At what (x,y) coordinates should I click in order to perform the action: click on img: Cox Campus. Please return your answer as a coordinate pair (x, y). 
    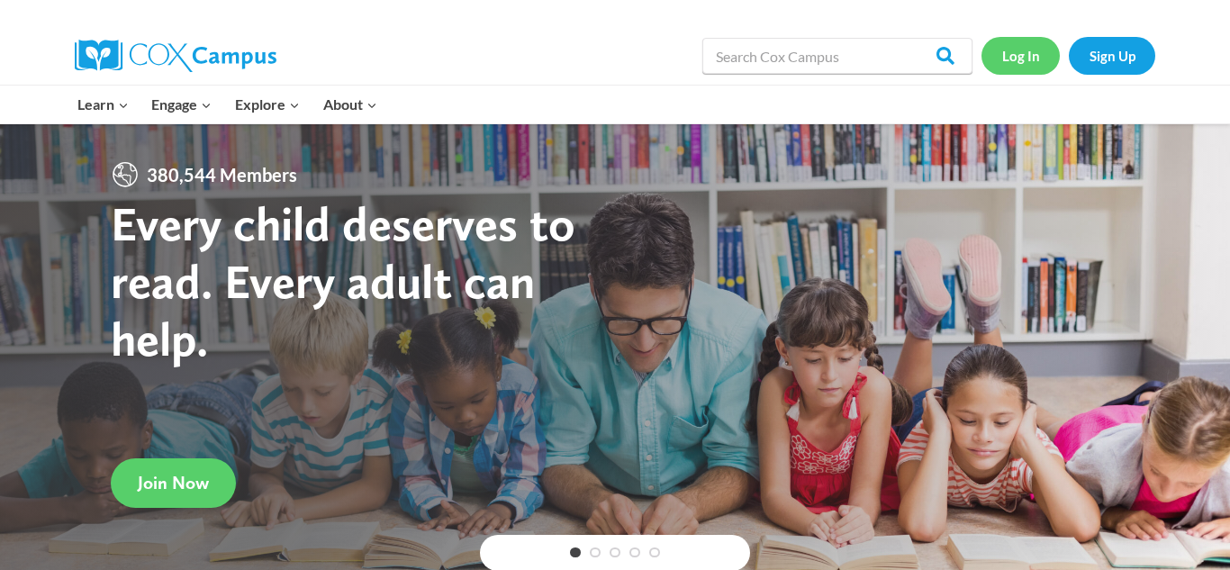
    Looking at the image, I should click on (176, 56).